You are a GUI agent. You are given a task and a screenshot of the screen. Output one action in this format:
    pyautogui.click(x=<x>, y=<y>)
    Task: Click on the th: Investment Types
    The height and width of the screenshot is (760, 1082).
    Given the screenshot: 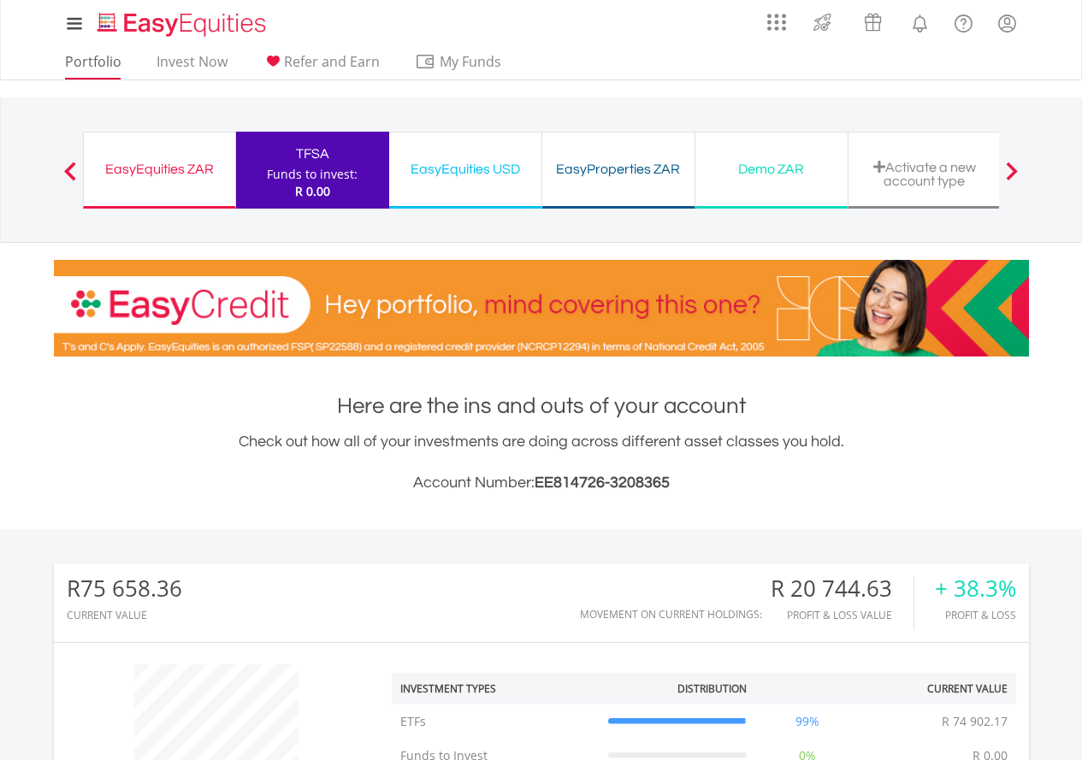 What is the action you would take?
    pyautogui.click(x=495, y=688)
    